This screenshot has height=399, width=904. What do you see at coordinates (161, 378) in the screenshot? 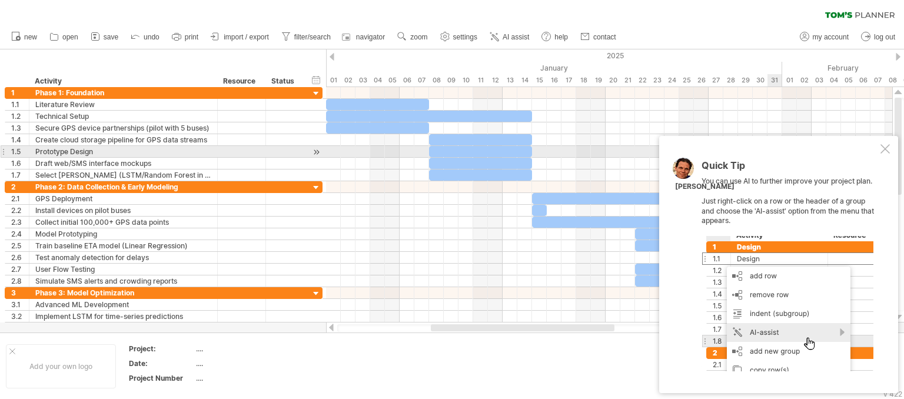
I see `div: Project Number` at bounding box center [161, 378].